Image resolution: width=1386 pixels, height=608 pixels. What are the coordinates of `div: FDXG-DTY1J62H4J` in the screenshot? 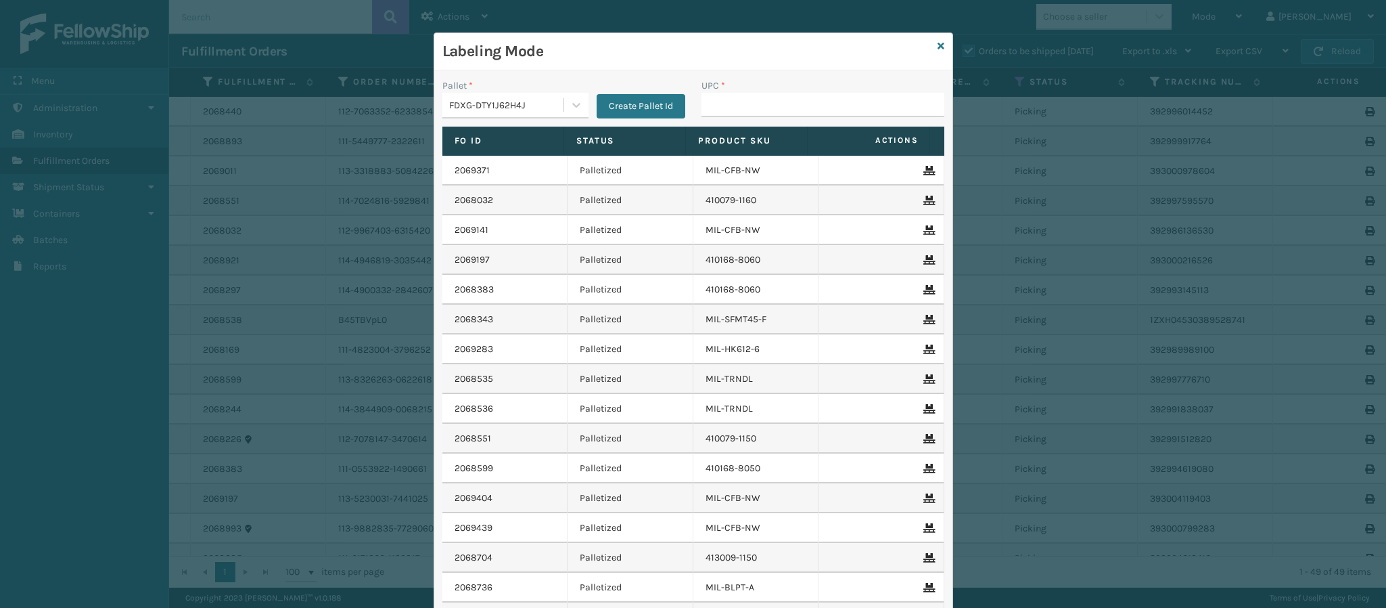 It's located at (507, 105).